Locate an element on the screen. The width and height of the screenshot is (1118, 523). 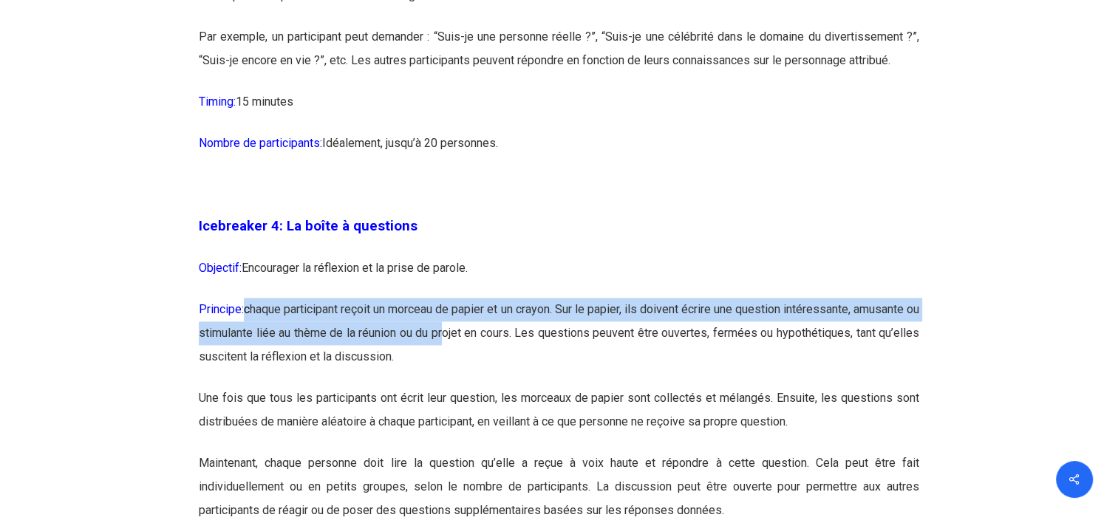
p: Encourager la réflexion et la prise de parole. is located at coordinates (559, 277).